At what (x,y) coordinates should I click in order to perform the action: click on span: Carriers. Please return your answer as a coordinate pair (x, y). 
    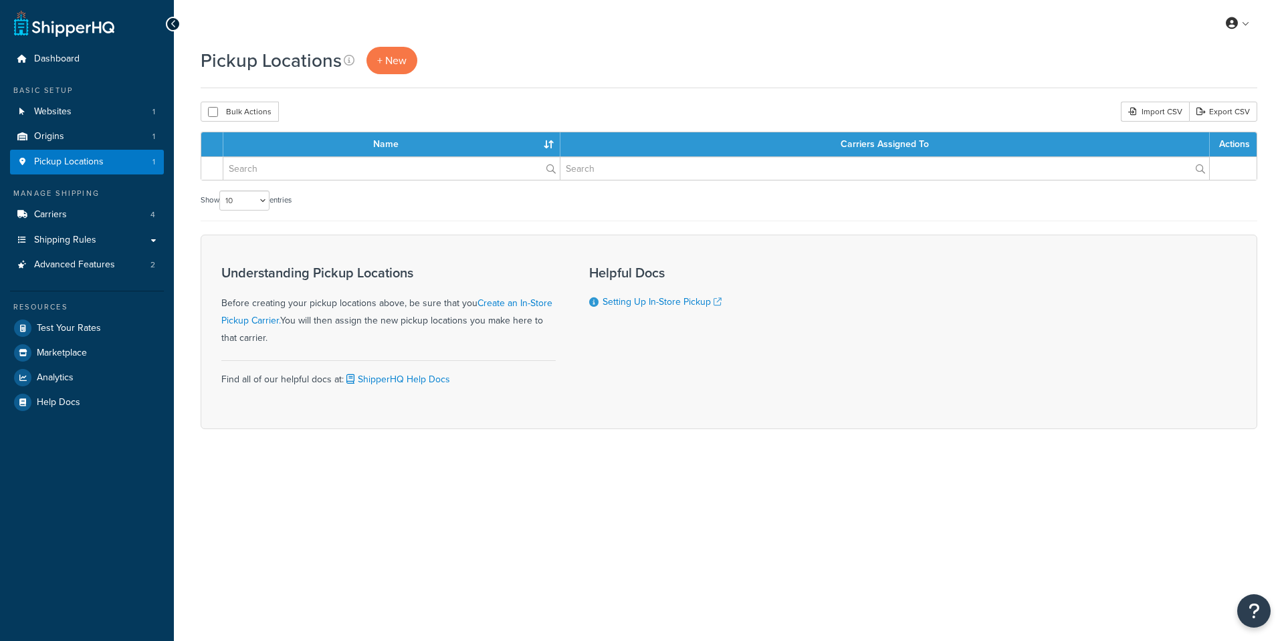
    Looking at the image, I should click on (50, 215).